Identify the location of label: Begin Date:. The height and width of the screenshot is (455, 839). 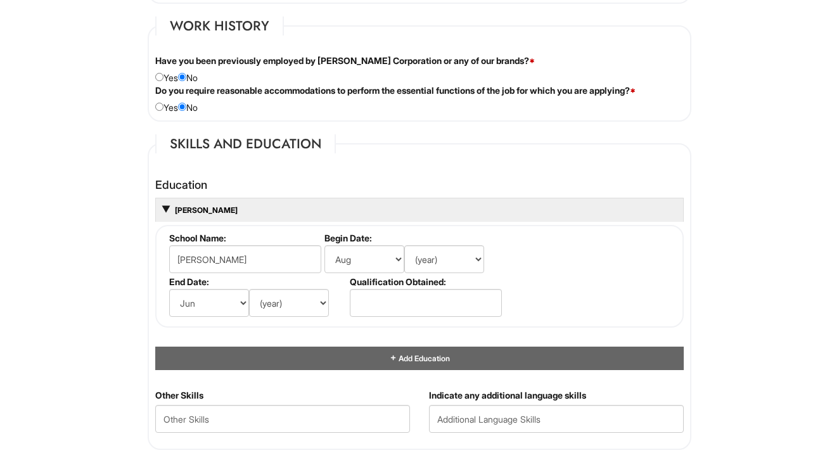
(412, 238).